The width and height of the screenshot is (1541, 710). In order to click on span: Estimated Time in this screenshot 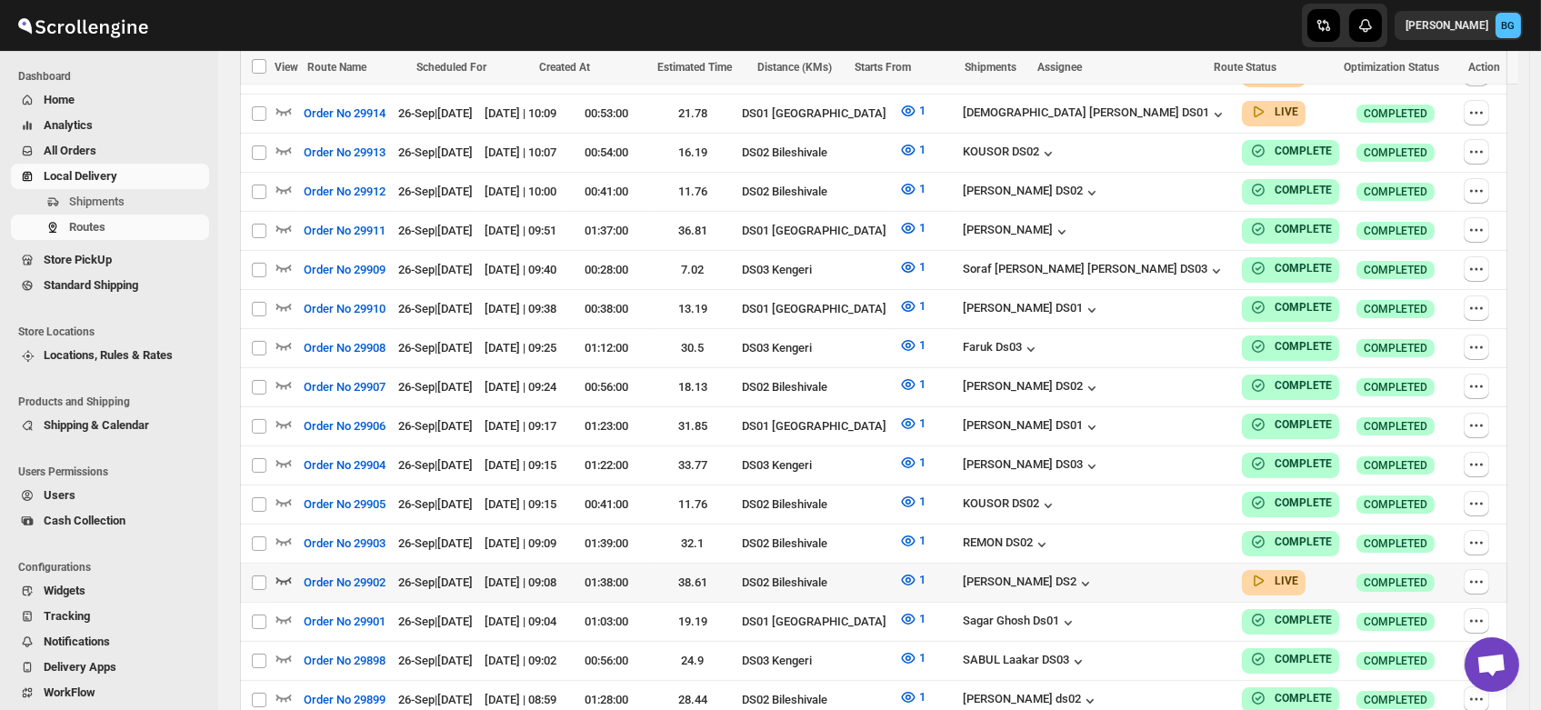, I will do `click(694, 67)`.